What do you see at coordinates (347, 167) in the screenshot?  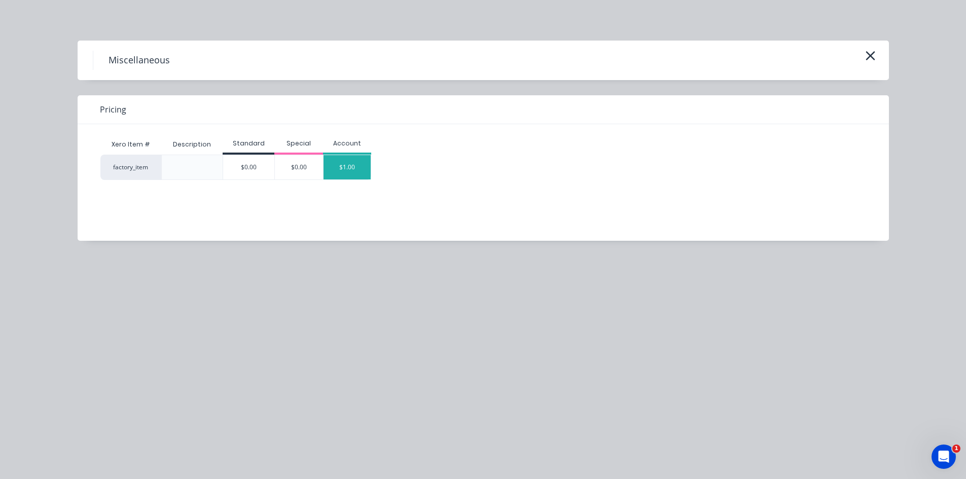 I see `div: $1.00` at bounding box center [347, 167].